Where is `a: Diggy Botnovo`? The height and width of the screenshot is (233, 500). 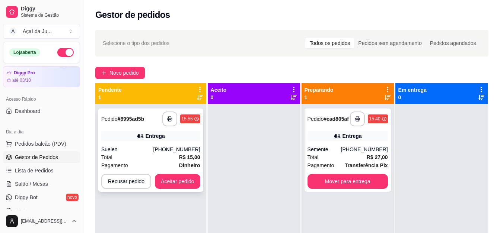
a: Diggy Botnovo is located at coordinates (41, 198).